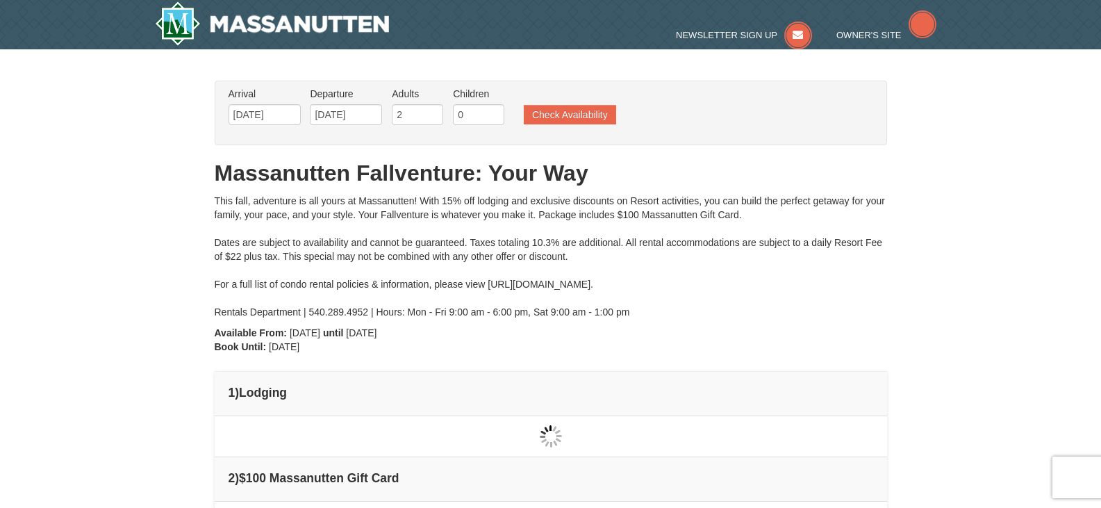 The image size is (1101, 508). Describe the element at coordinates (727, 35) in the screenshot. I see `span: Newsletter Sign Up` at that location.